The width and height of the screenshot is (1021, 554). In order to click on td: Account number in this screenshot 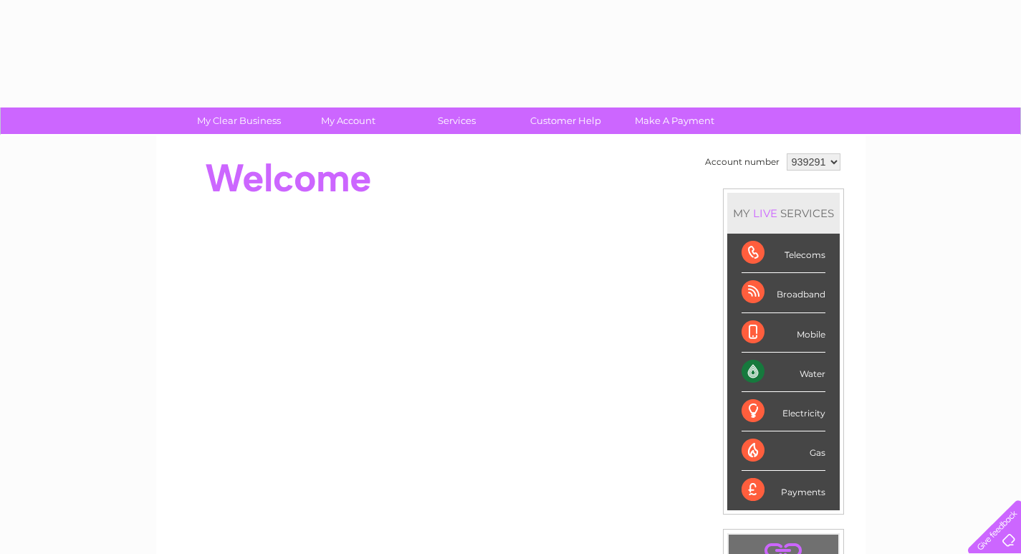, I will do `click(742, 162)`.